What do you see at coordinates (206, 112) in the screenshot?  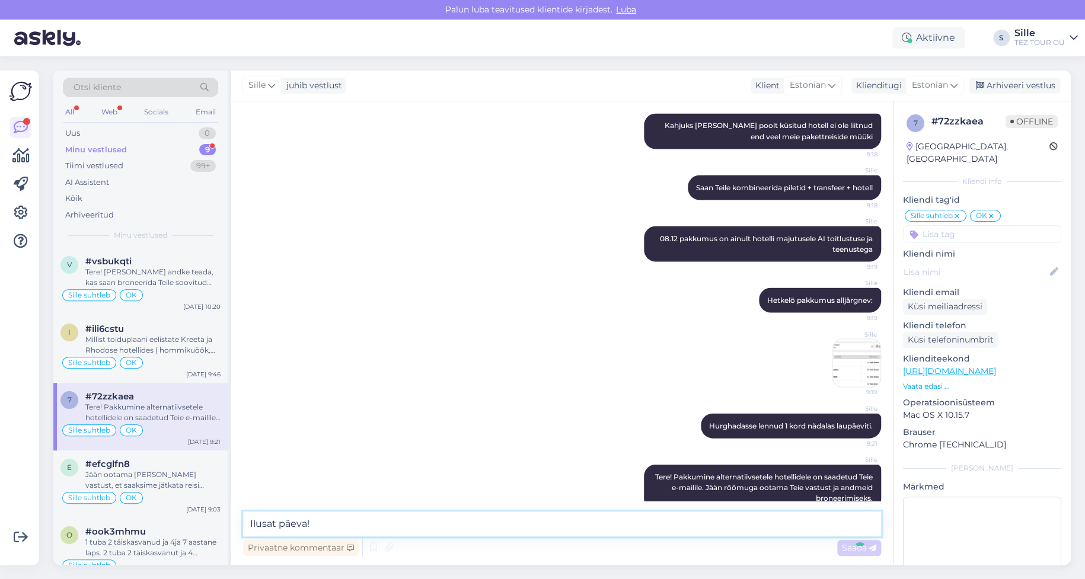 I see `div: Email` at bounding box center [206, 112].